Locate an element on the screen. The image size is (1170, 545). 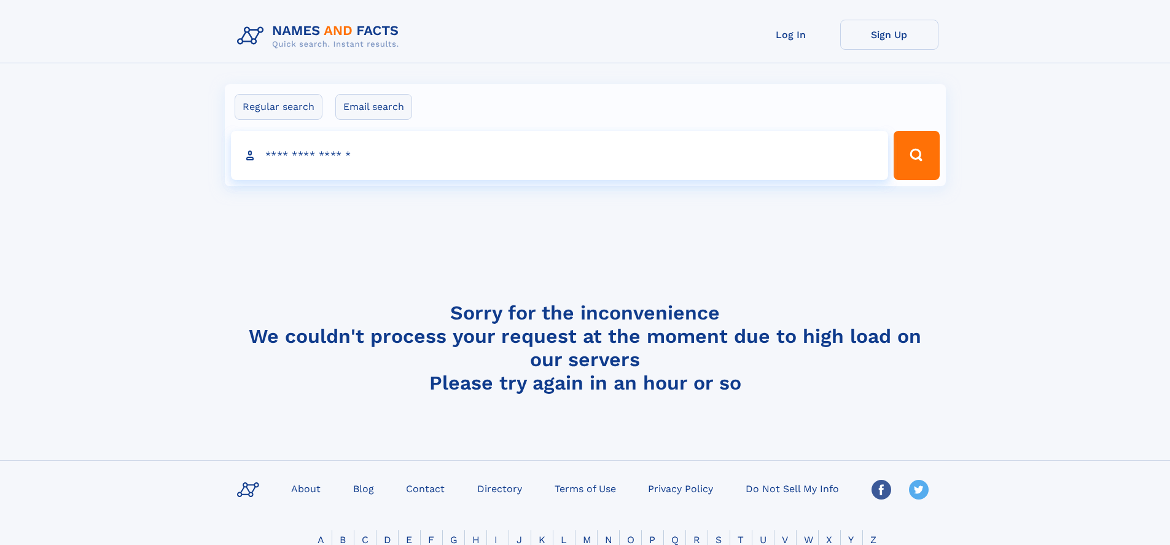
img: Logo Names and Facts is located at coordinates (321, 36).